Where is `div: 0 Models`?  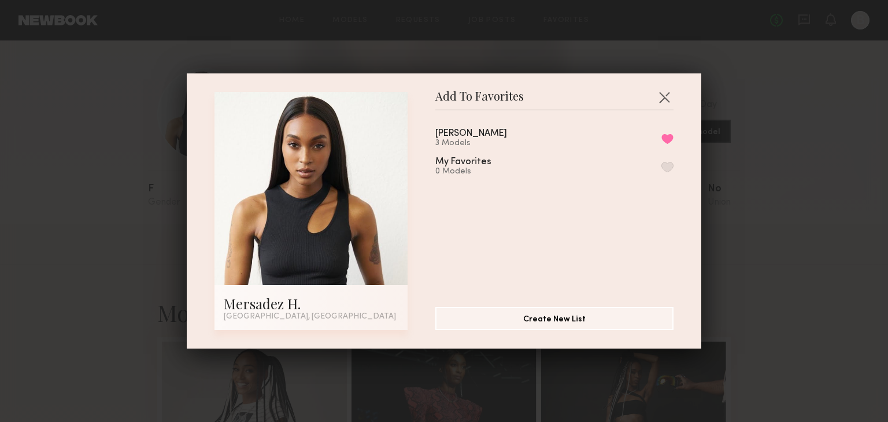
div: 0 Models is located at coordinates (477, 172).